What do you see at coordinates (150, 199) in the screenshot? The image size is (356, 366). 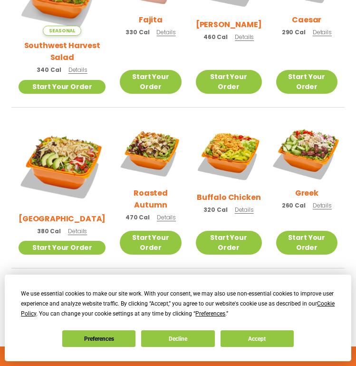 I see `h2: Roasted Autumn` at bounding box center [150, 199].